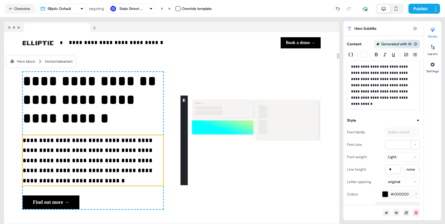  I want to click on div: targeting, so click(96, 9).